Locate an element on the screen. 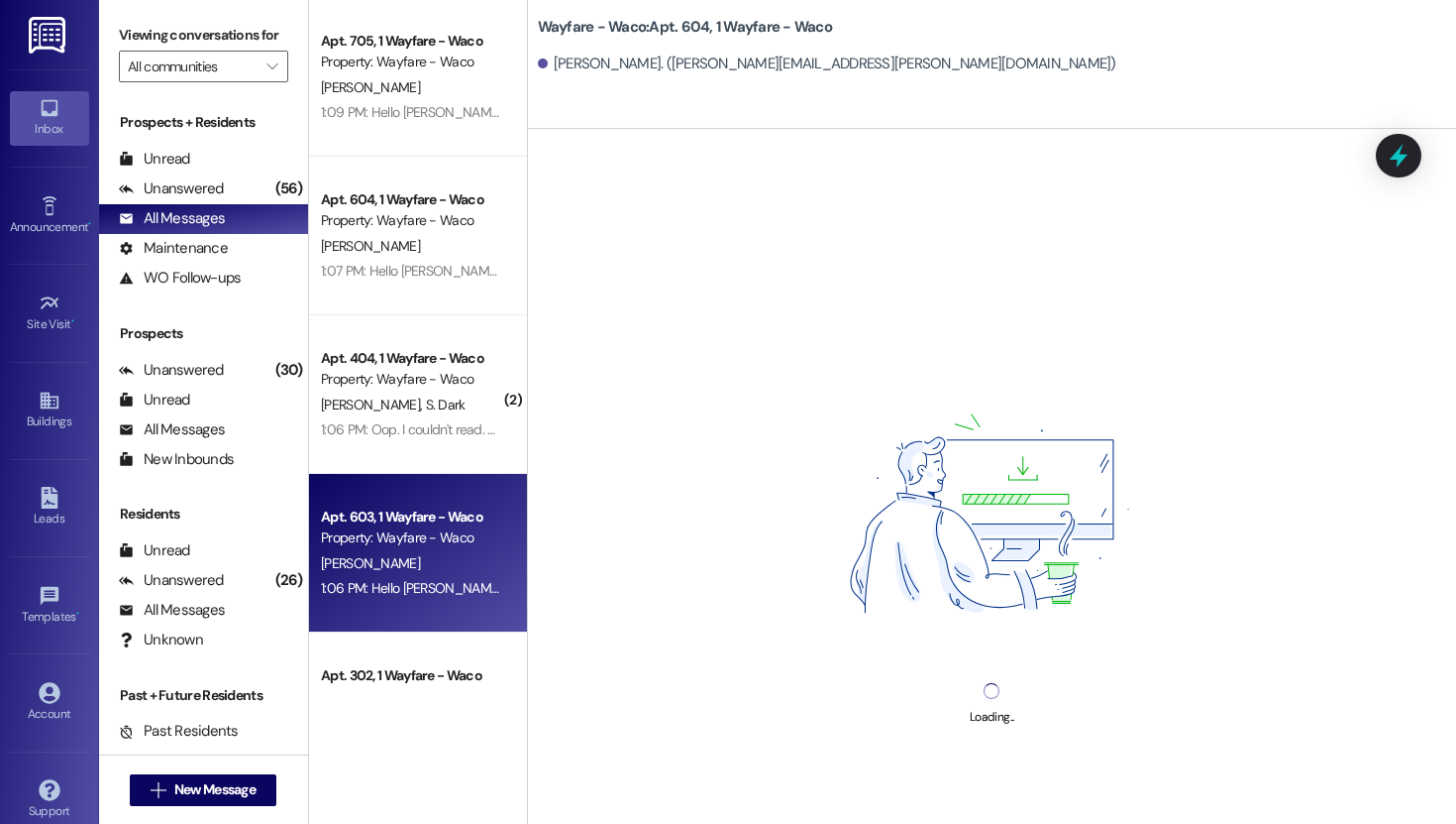  div: Residents is located at coordinates (203, 513).